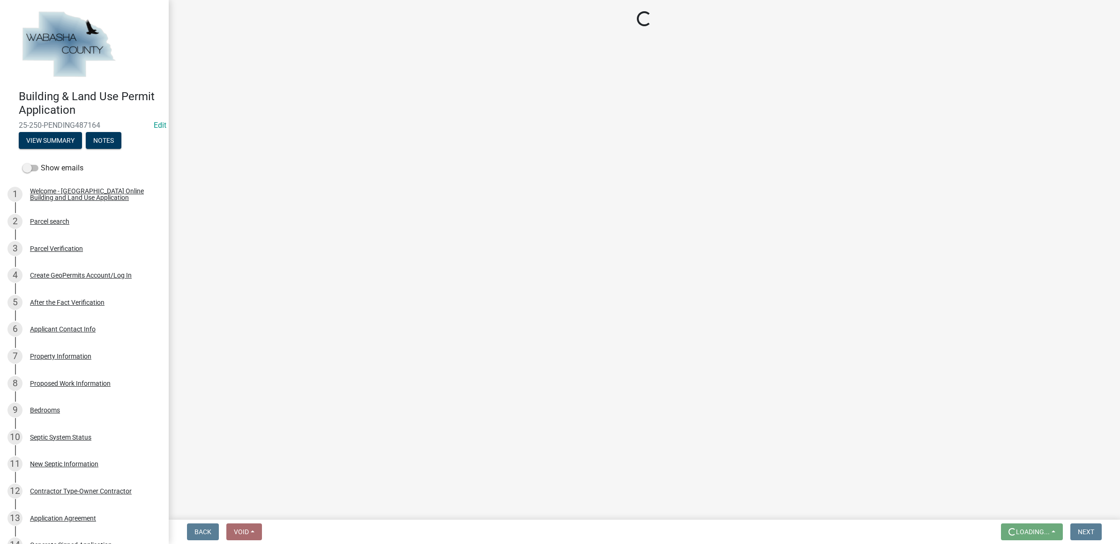 The image size is (1120, 544). Describe the element at coordinates (64, 464) in the screenshot. I see `div: New Septic Information` at that location.